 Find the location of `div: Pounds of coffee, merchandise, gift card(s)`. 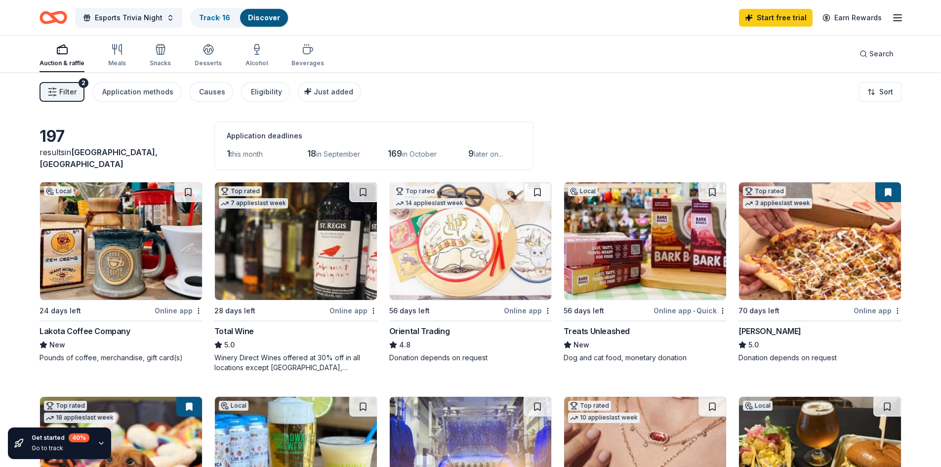

div: Pounds of coffee, merchandise, gift card(s) is located at coordinates (121, 358).